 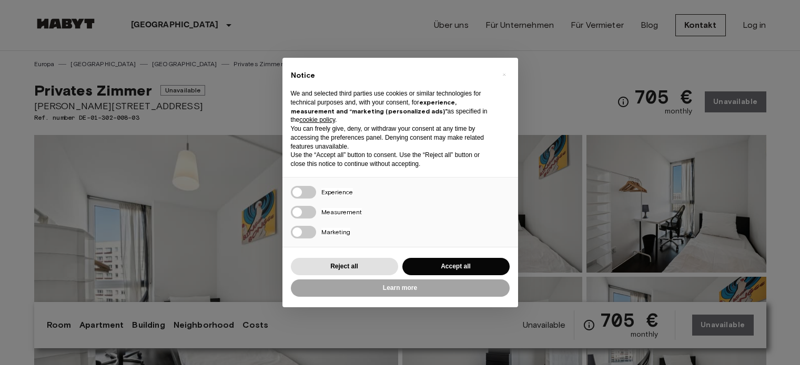 I want to click on button: Close this notice, so click(x=504, y=75).